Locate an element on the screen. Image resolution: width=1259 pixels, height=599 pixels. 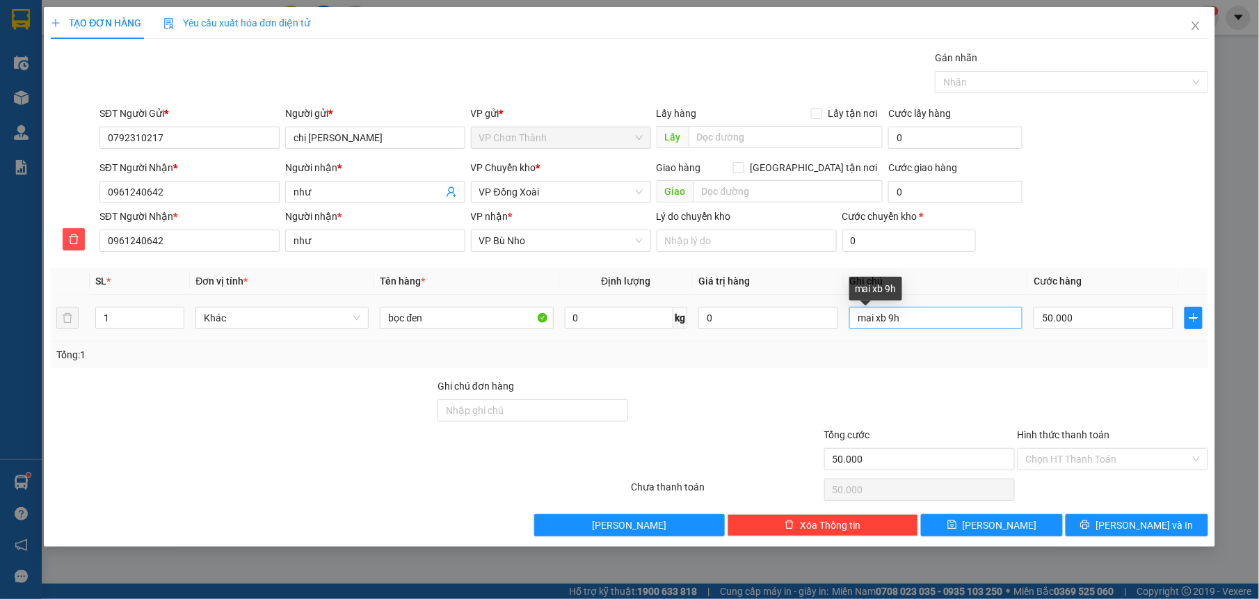
button: Close is located at coordinates (1195, 26).